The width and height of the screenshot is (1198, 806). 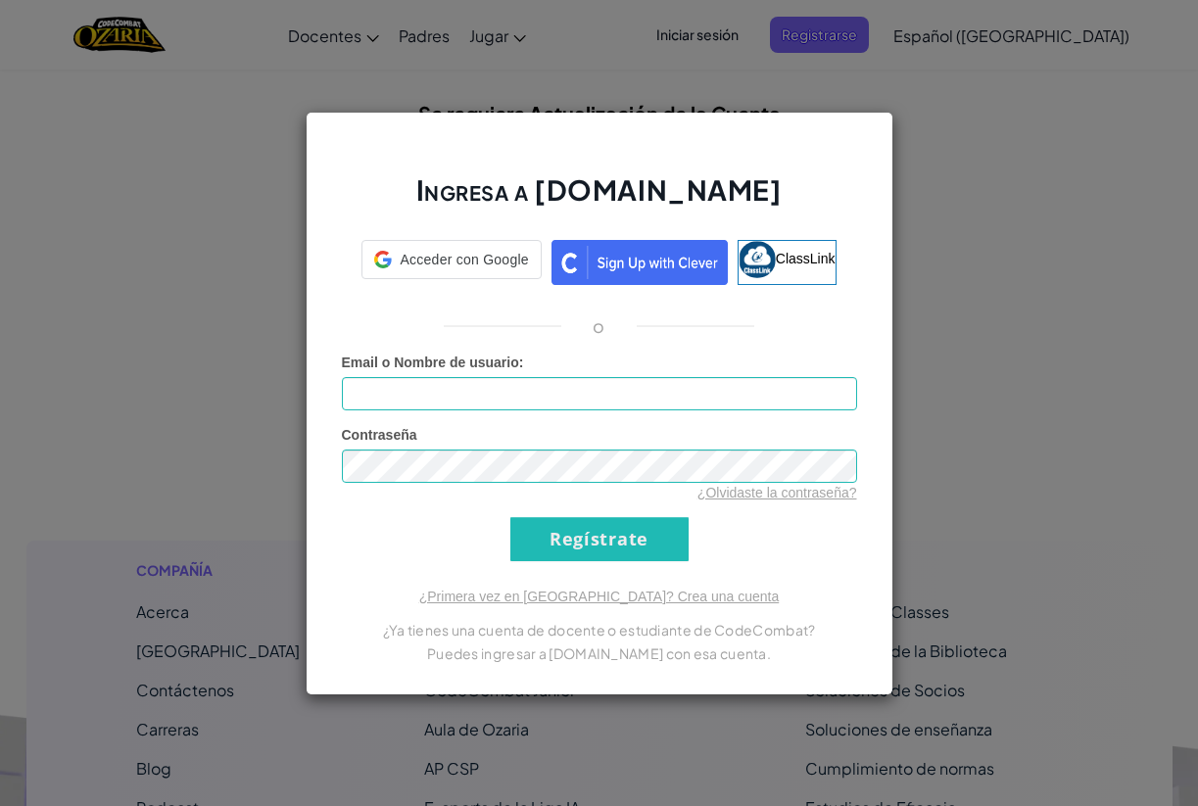 I want to click on span: Contraseña, so click(x=379, y=435).